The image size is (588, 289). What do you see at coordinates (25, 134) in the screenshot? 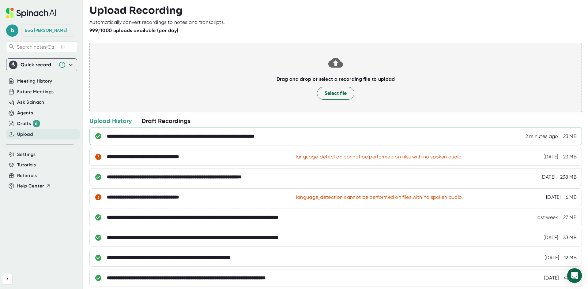
I see `button: Upload` at bounding box center [25, 134].